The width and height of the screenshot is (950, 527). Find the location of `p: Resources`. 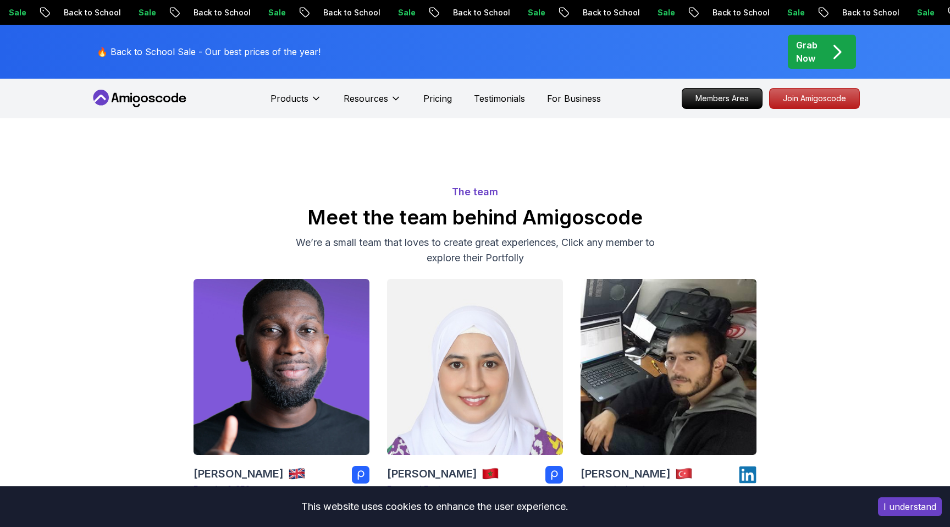

p: Resources is located at coordinates (366, 98).